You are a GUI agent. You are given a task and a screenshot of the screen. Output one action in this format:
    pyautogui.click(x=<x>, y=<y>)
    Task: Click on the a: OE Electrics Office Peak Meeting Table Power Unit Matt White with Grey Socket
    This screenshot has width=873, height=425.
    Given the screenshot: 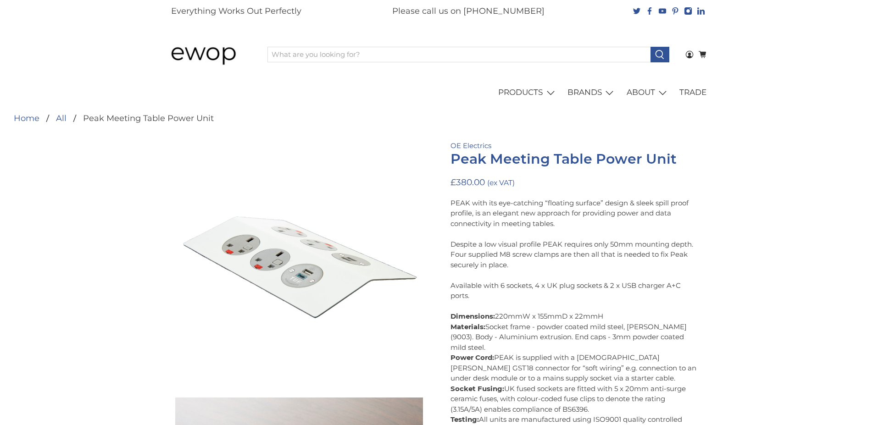 What is the action you would take?
    pyautogui.click(x=299, y=265)
    